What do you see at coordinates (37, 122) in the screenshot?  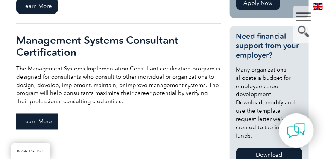 I see `span: Learn More` at bounding box center [37, 122].